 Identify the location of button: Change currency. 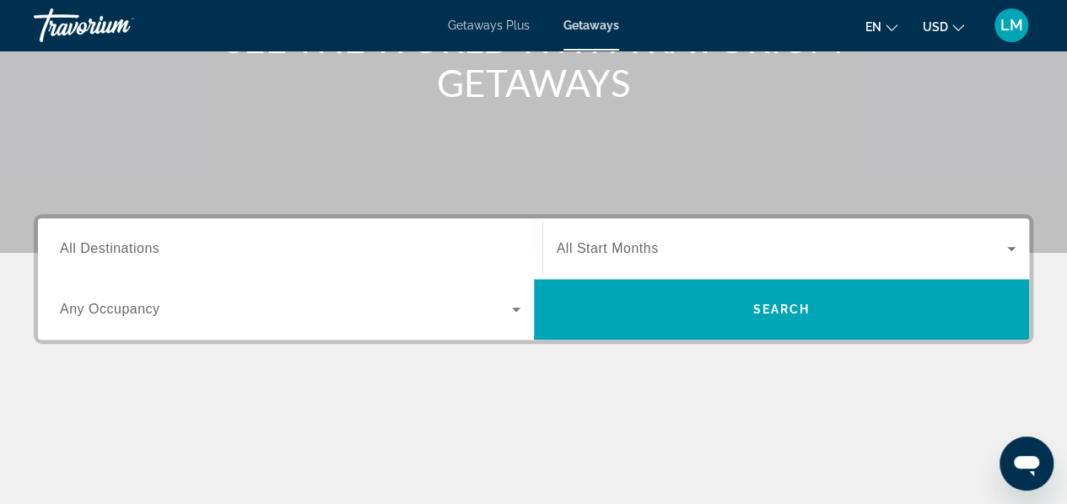
(943, 26).